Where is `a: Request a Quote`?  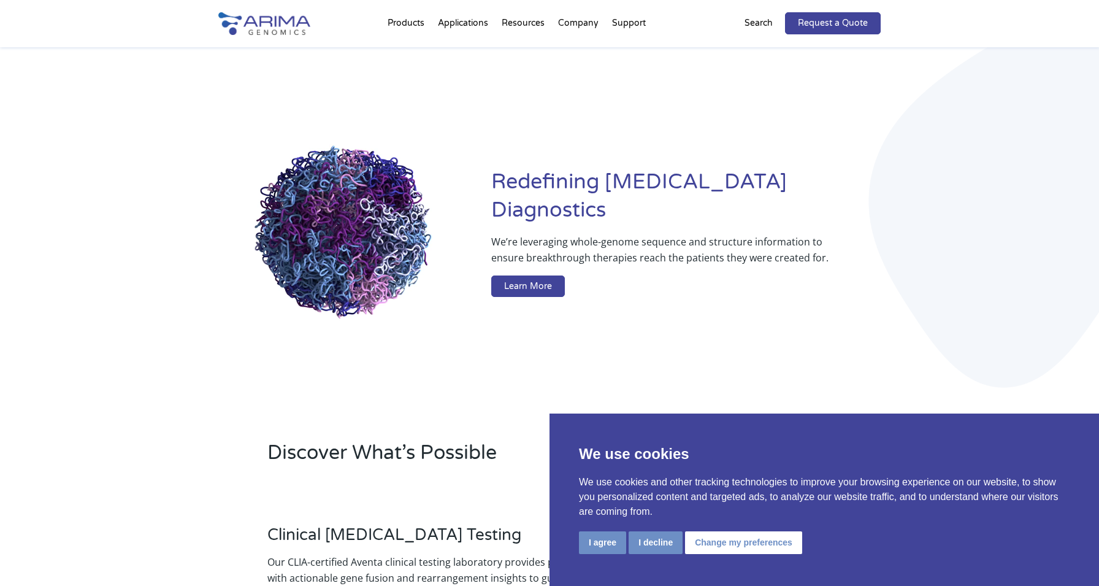
a: Request a Quote is located at coordinates (833, 23).